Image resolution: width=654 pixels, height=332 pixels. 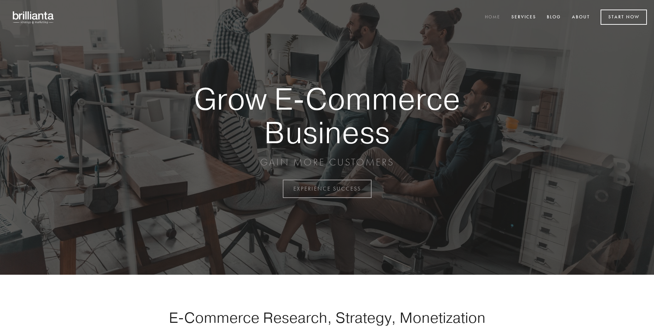 I want to click on img: brillianta - research, strategy, marketing, so click(x=34, y=17).